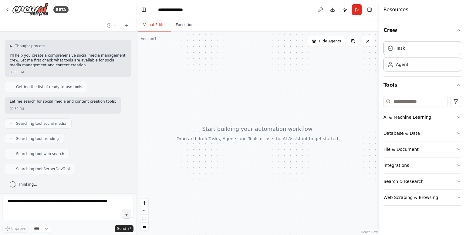 This screenshot has height=235, width=466. What do you see at coordinates (43, 169) in the screenshot?
I see `span: Searching tool SerperDevTool` at bounding box center [43, 169].